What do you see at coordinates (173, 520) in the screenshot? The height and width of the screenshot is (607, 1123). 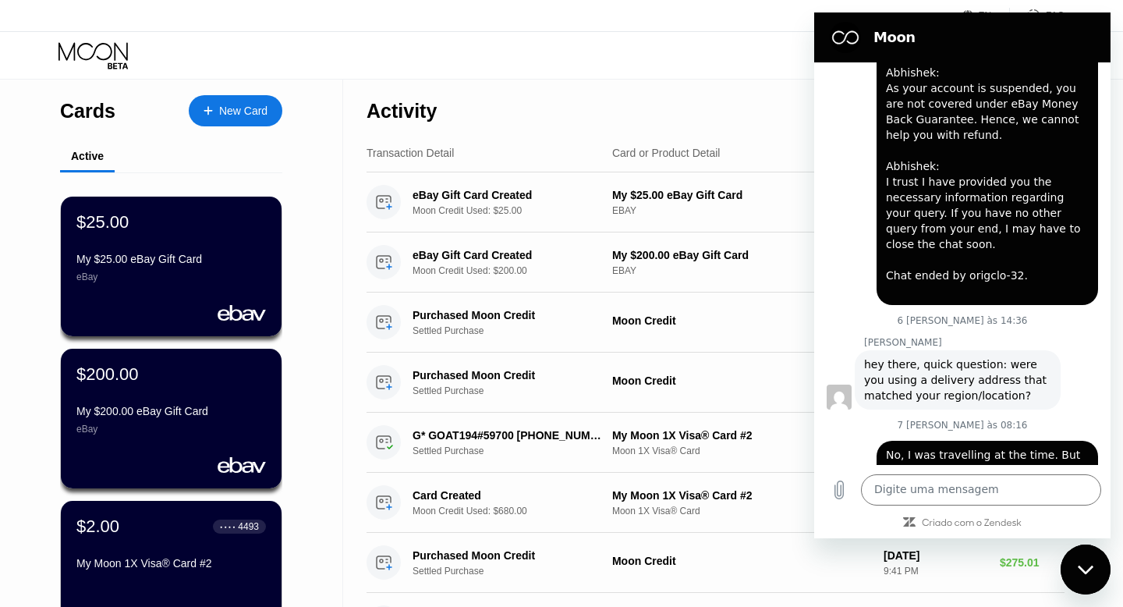 I see `span: No, I was travelling at the time. But that's not reason to suspend an account. And I have done a ...` at bounding box center [173, 520].